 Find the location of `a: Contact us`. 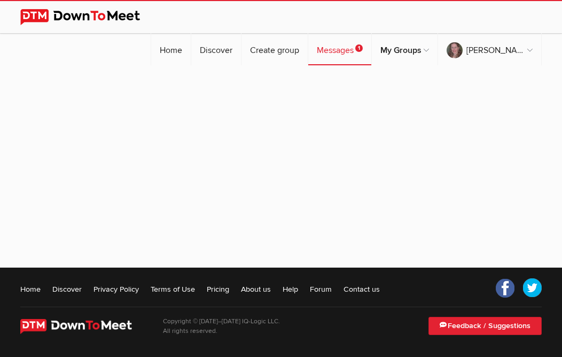

a: Contact us is located at coordinates (362, 289).